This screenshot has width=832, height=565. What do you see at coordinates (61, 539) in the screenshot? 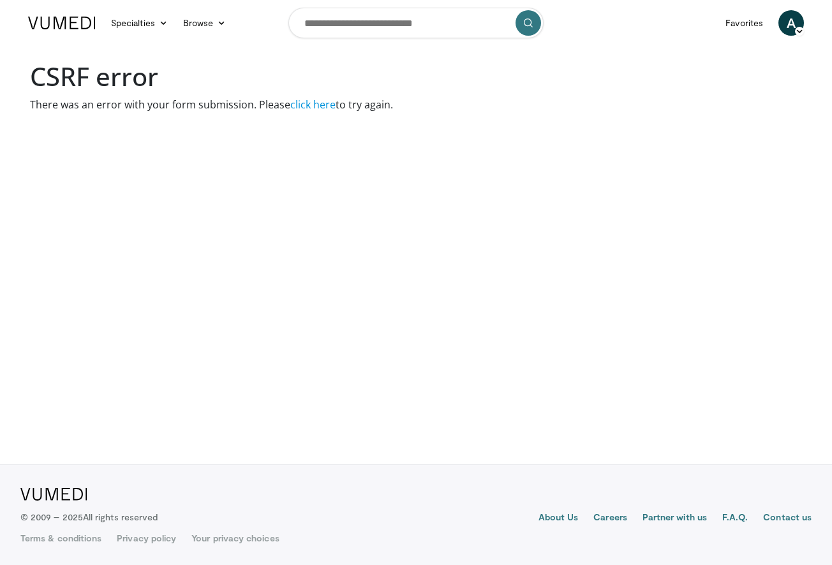
I see `a: Terms & conditions` at bounding box center [61, 539].